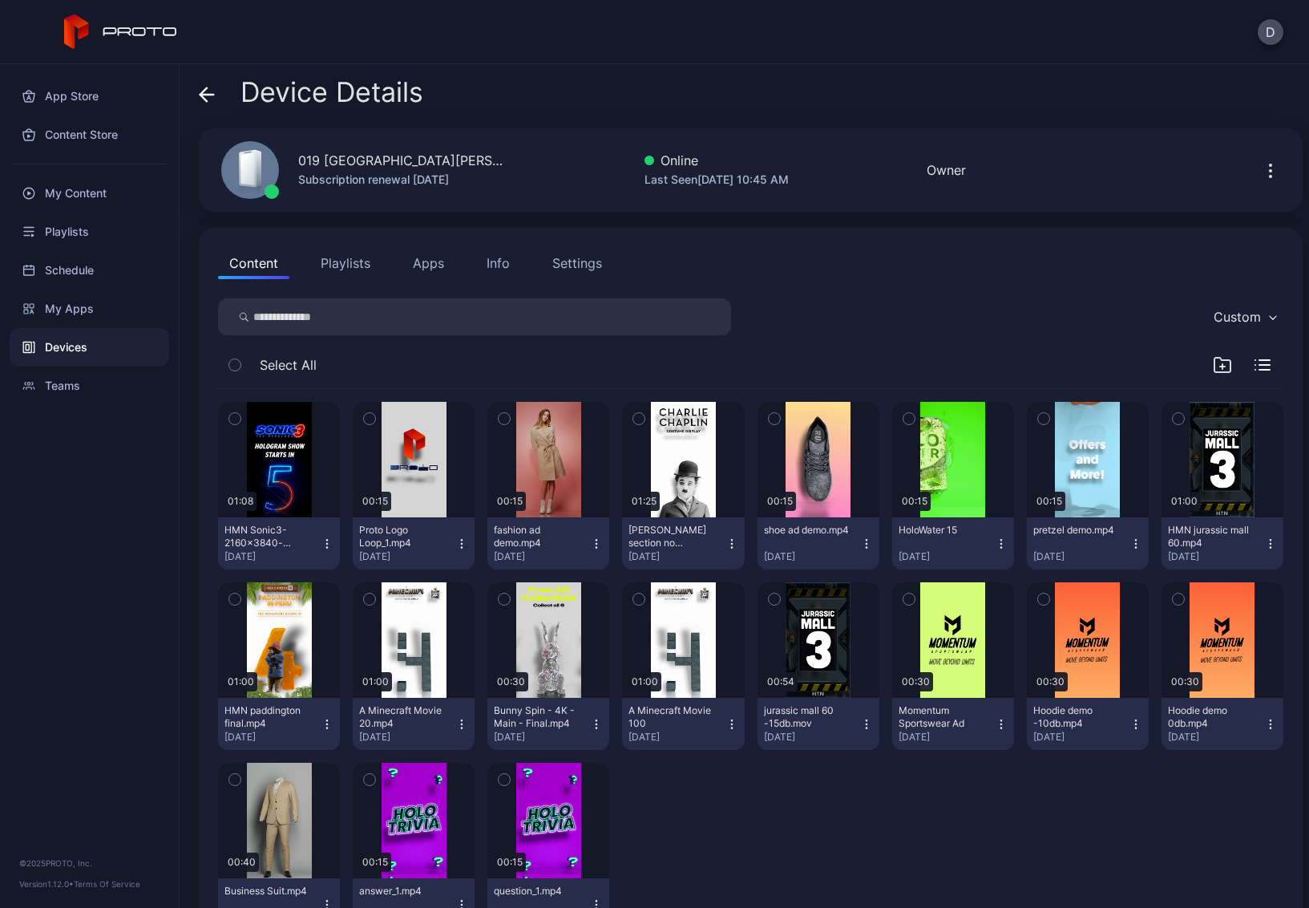  I want to click on div: jurassic mall 60 -15db.mov, so click(808, 717).